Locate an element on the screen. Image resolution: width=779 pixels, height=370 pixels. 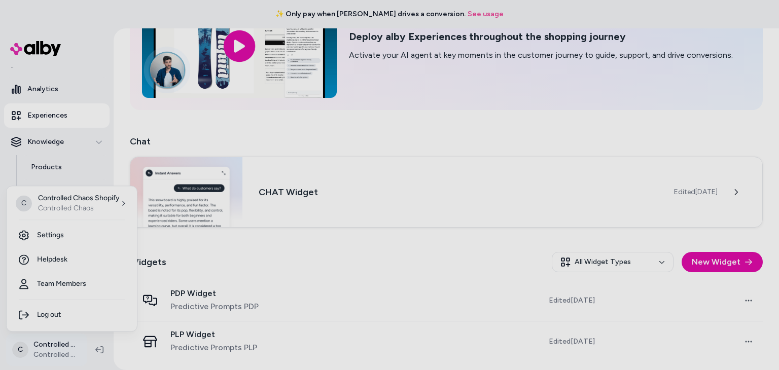
a: Settings is located at coordinates (72, 235).